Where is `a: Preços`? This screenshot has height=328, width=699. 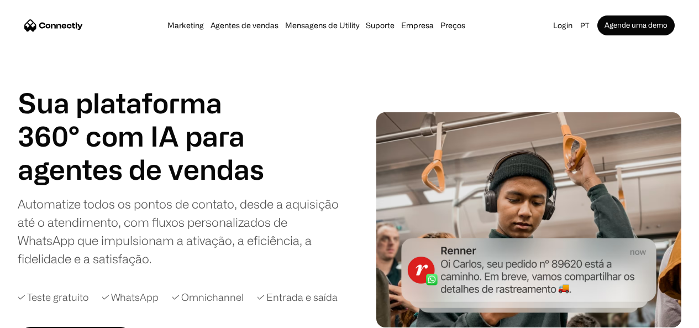
a: Preços is located at coordinates (453, 25).